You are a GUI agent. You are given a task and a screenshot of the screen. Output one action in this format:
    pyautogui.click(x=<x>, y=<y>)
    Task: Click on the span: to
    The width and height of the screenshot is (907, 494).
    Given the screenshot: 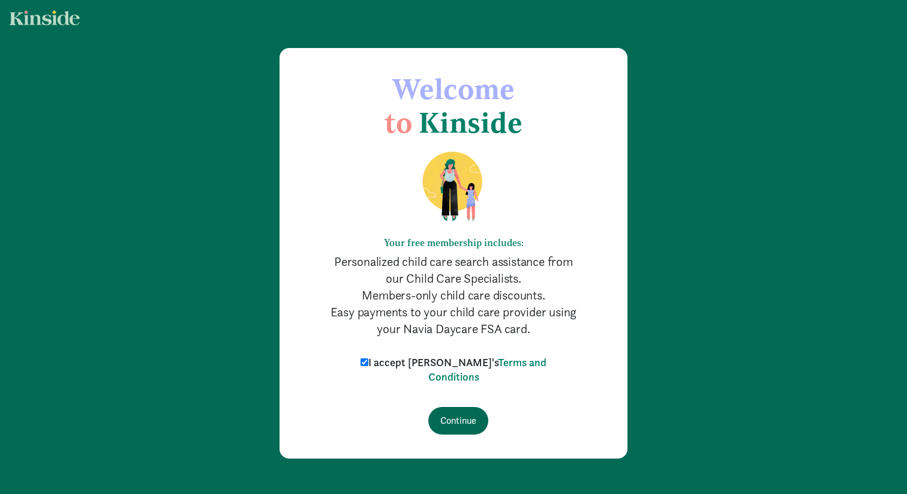 What is the action you would take?
    pyautogui.click(x=398, y=122)
    